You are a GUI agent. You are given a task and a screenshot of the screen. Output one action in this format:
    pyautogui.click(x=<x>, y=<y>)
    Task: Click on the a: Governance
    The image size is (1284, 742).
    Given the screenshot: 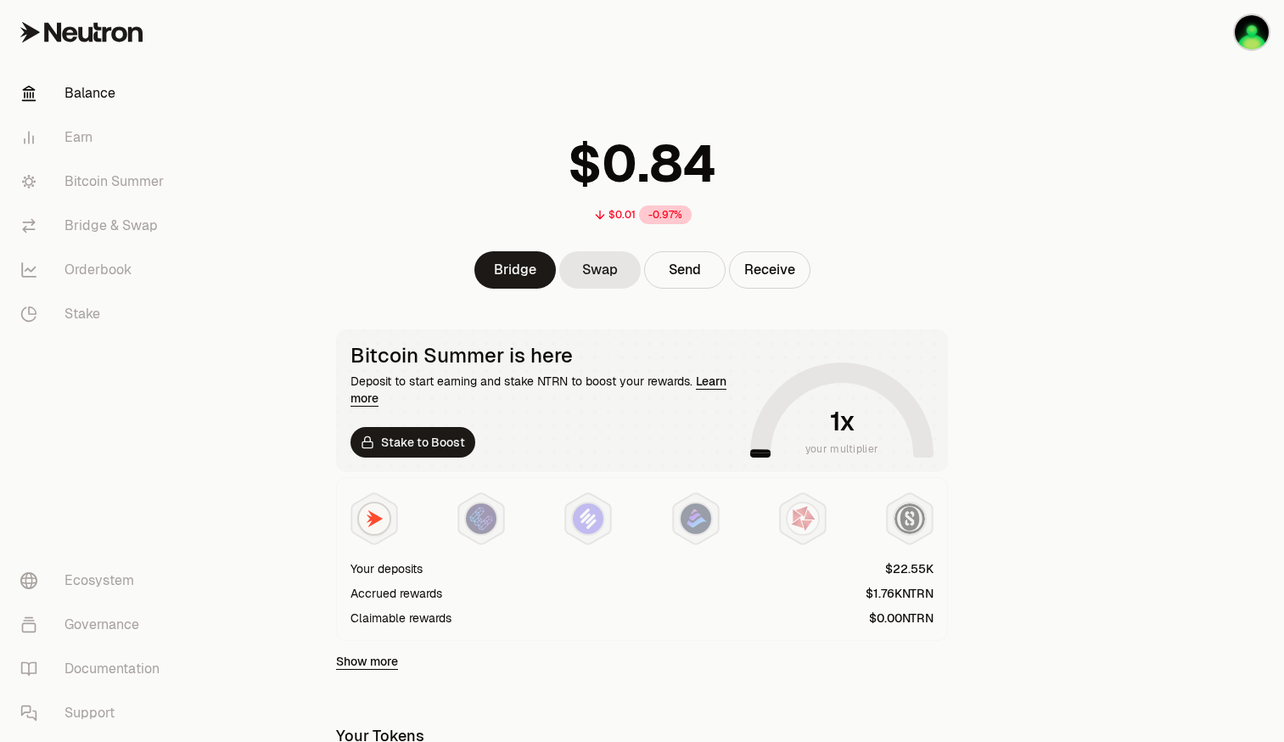 What is the action you would take?
    pyautogui.click(x=95, y=625)
    